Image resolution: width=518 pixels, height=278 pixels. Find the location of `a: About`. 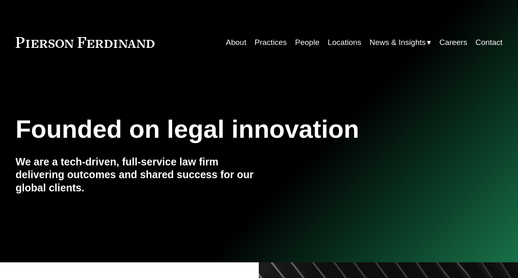

a: About is located at coordinates (236, 42).